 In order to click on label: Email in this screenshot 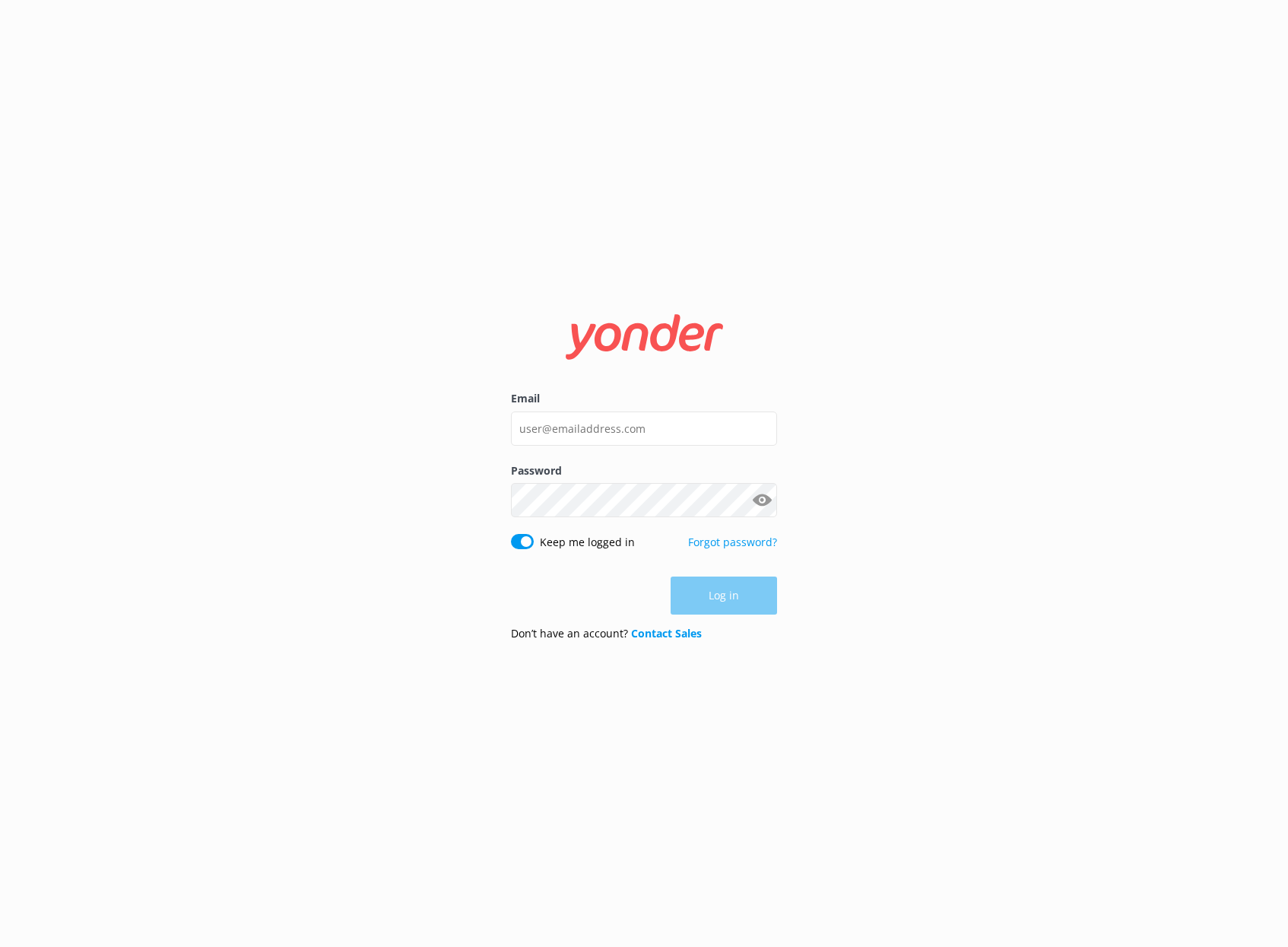, I will do `click(644, 398)`.